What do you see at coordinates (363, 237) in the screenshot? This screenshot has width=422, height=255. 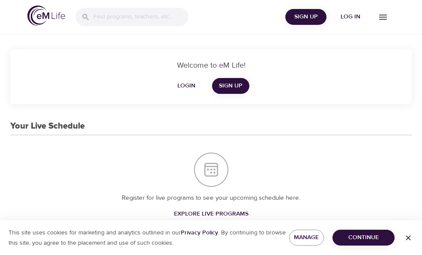 I see `span: Continue` at bounding box center [363, 237].